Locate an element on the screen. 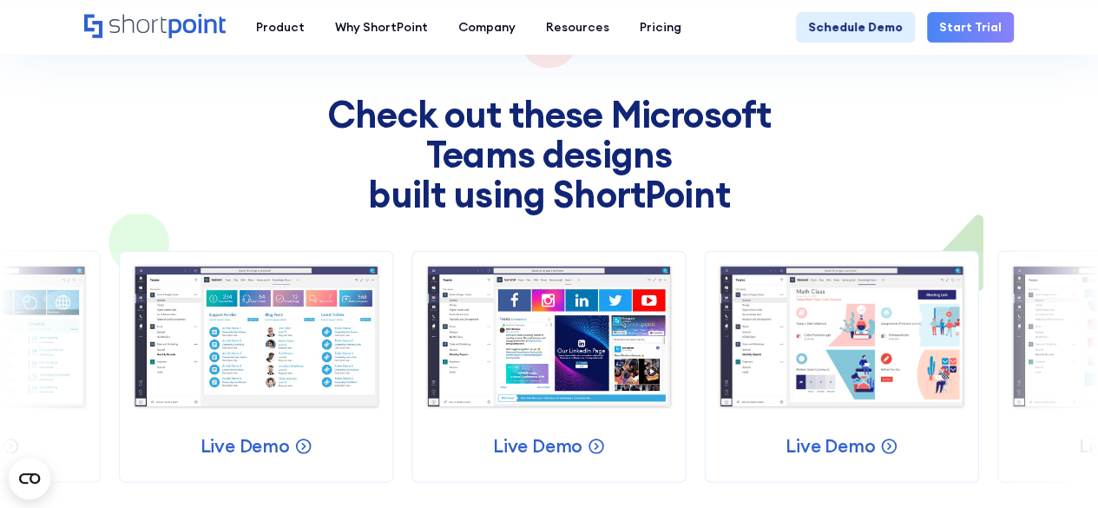 The image size is (1098, 508). a: Product is located at coordinates (280, 27).